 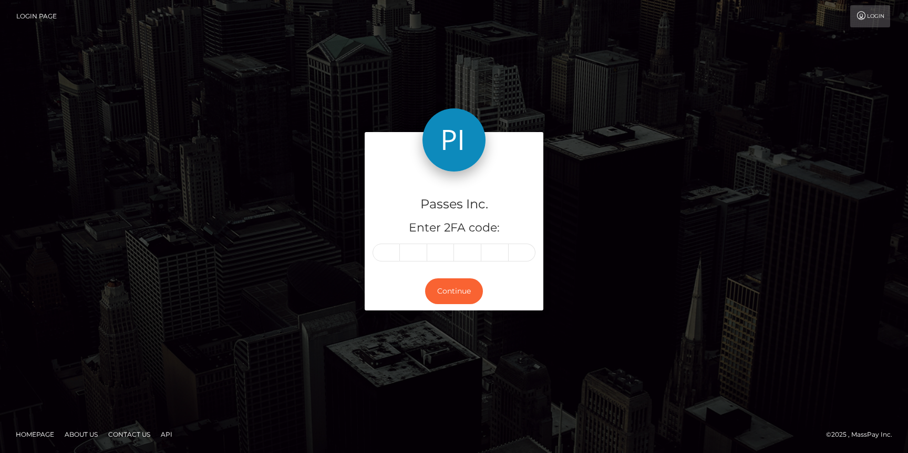 What do you see at coordinates (35, 434) in the screenshot?
I see `a: Homepage` at bounding box center [35, 434].